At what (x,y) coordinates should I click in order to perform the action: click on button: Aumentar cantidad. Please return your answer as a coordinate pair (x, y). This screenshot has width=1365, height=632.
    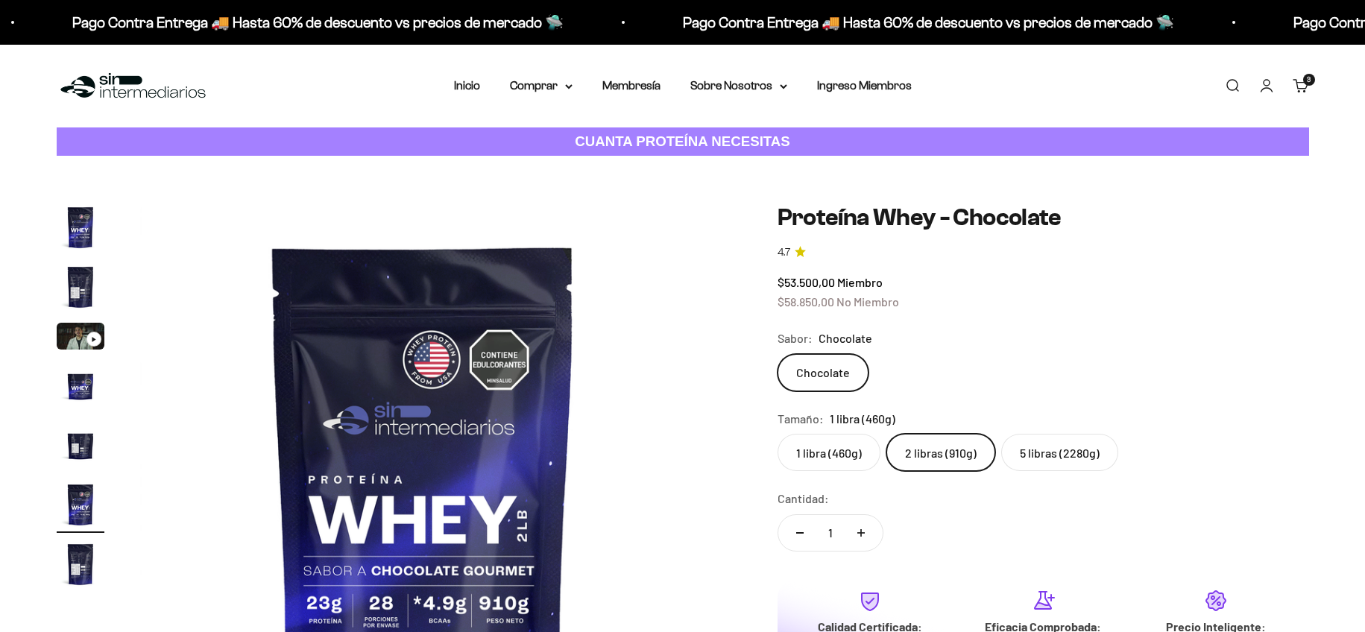
    Looking at the image, I should click on (861, 533).